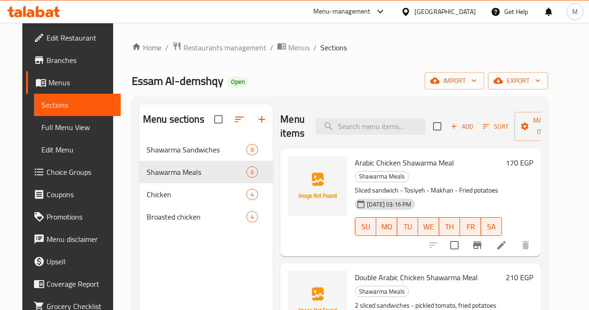 The image size is (589, 310). I want to click on span: Arabic Chicken Shawarma Meal, so click(404, 162).